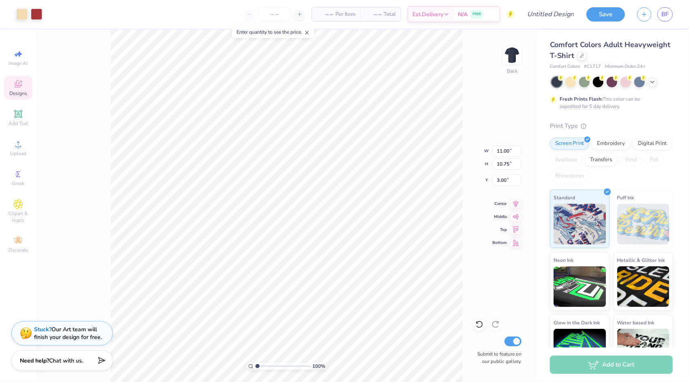 The image size is (689, 382). What do you see at coordinates (564, 260) in the screenshot?
I see `span: Neon Ink` at bounding box center [564, 260].